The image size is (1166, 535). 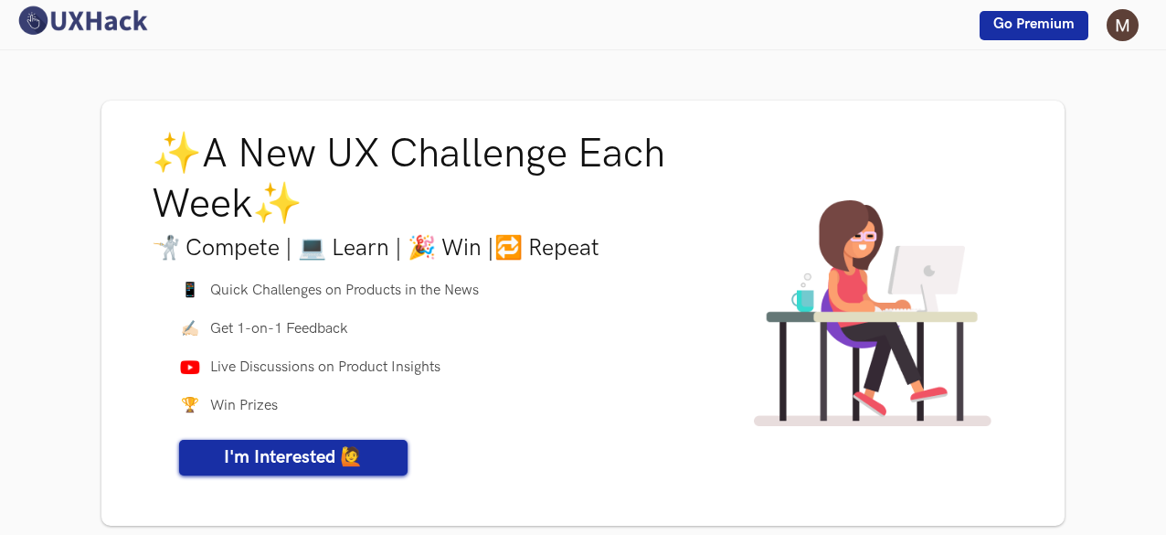 What do you see at coordinates (1034, 24) in the screenshot?
I see `span: Go Premium` at bounding box center [1034, 24].